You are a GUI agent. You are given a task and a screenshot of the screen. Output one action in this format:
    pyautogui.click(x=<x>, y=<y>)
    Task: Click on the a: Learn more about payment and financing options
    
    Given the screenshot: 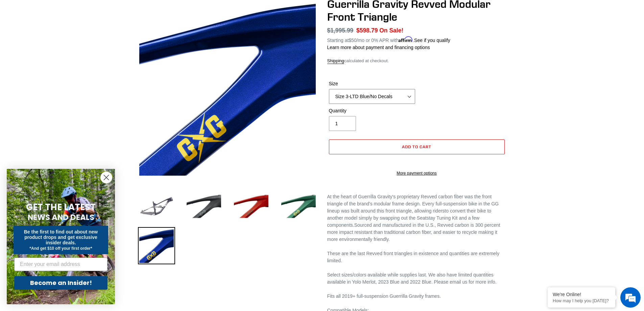 What is the action you would take?
    pyautogui.click(x=379, y=47)
    